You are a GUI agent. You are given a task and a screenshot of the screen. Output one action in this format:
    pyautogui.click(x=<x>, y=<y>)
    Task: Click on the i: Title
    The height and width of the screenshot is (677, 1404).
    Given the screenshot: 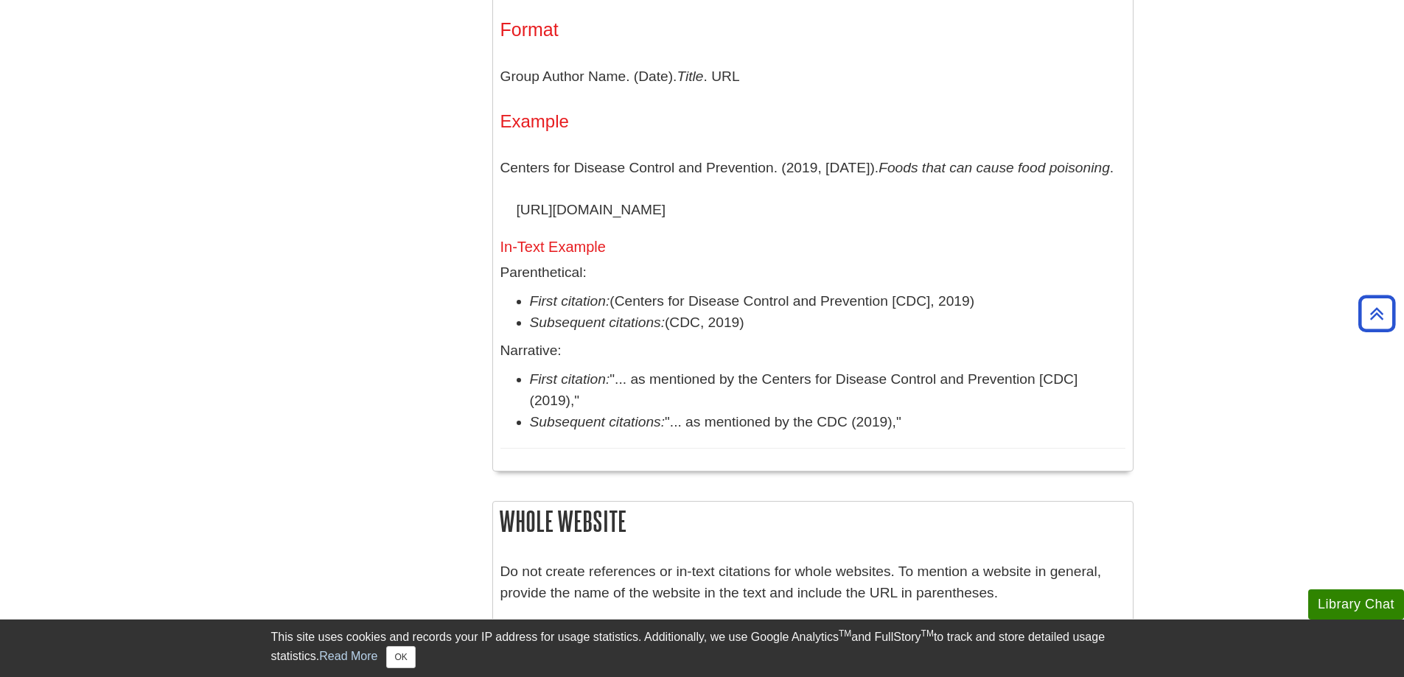 What is the action you would take?
    pyautogui.click(x=690, y=76)
    